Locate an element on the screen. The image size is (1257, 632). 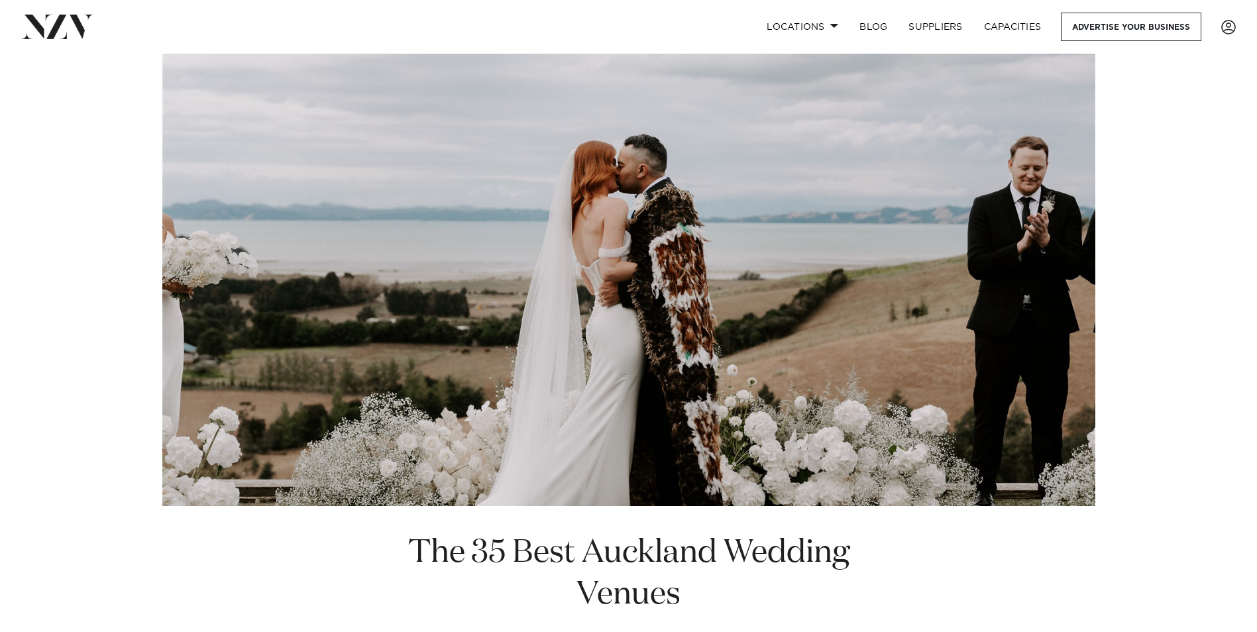
h1: The 35 Best Auckland Wedding Venues is located at coordinates (629, 575).